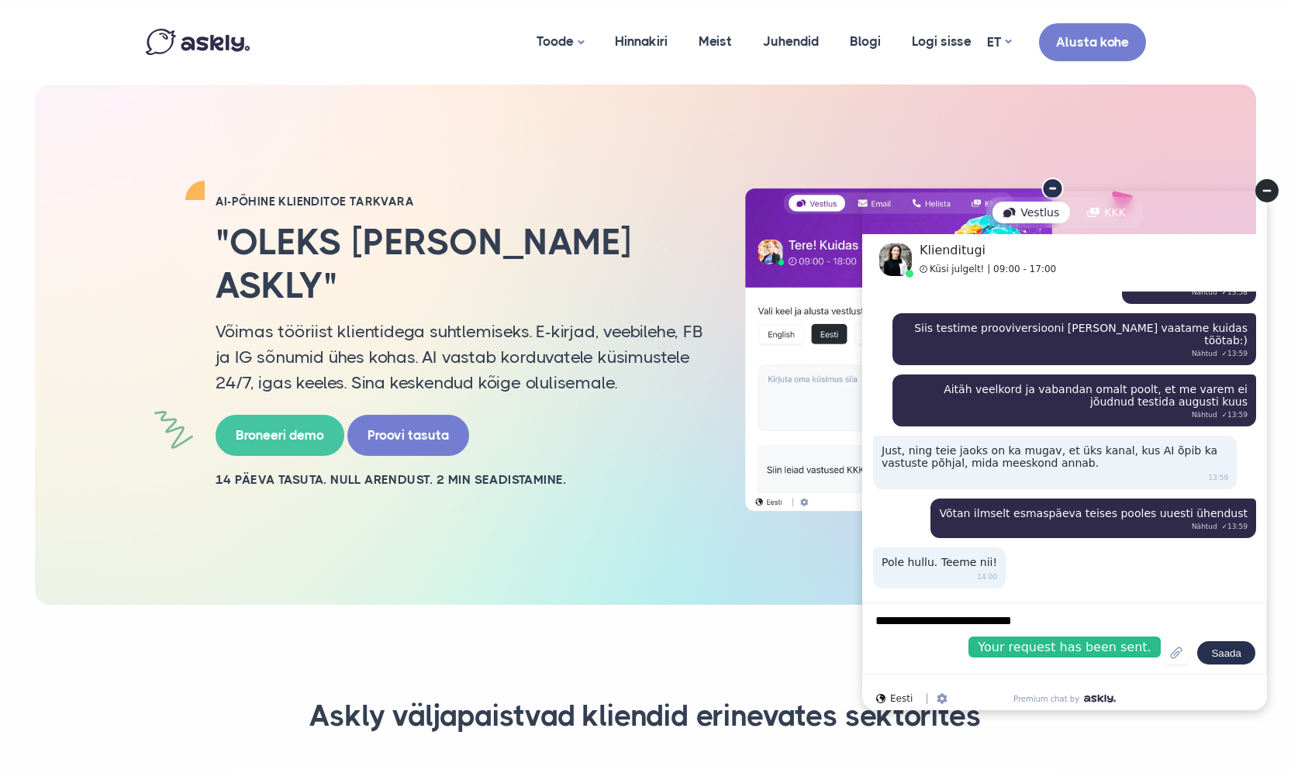 This screenshot has width=1291, height=773. Describe the element at coordinates (181, 34) in the screenshot. I see `div: Vestlus` at that location.